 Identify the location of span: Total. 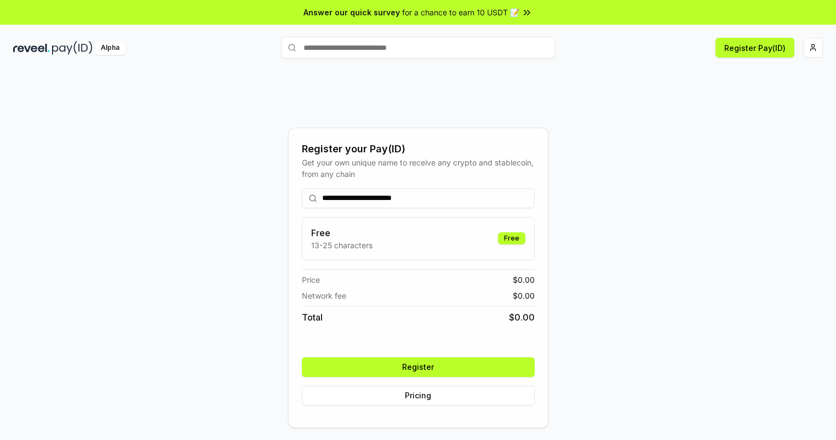
(312, 317).